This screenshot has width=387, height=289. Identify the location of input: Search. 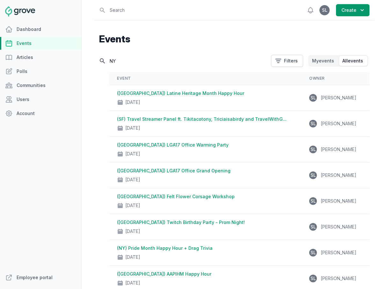
(183, 61).